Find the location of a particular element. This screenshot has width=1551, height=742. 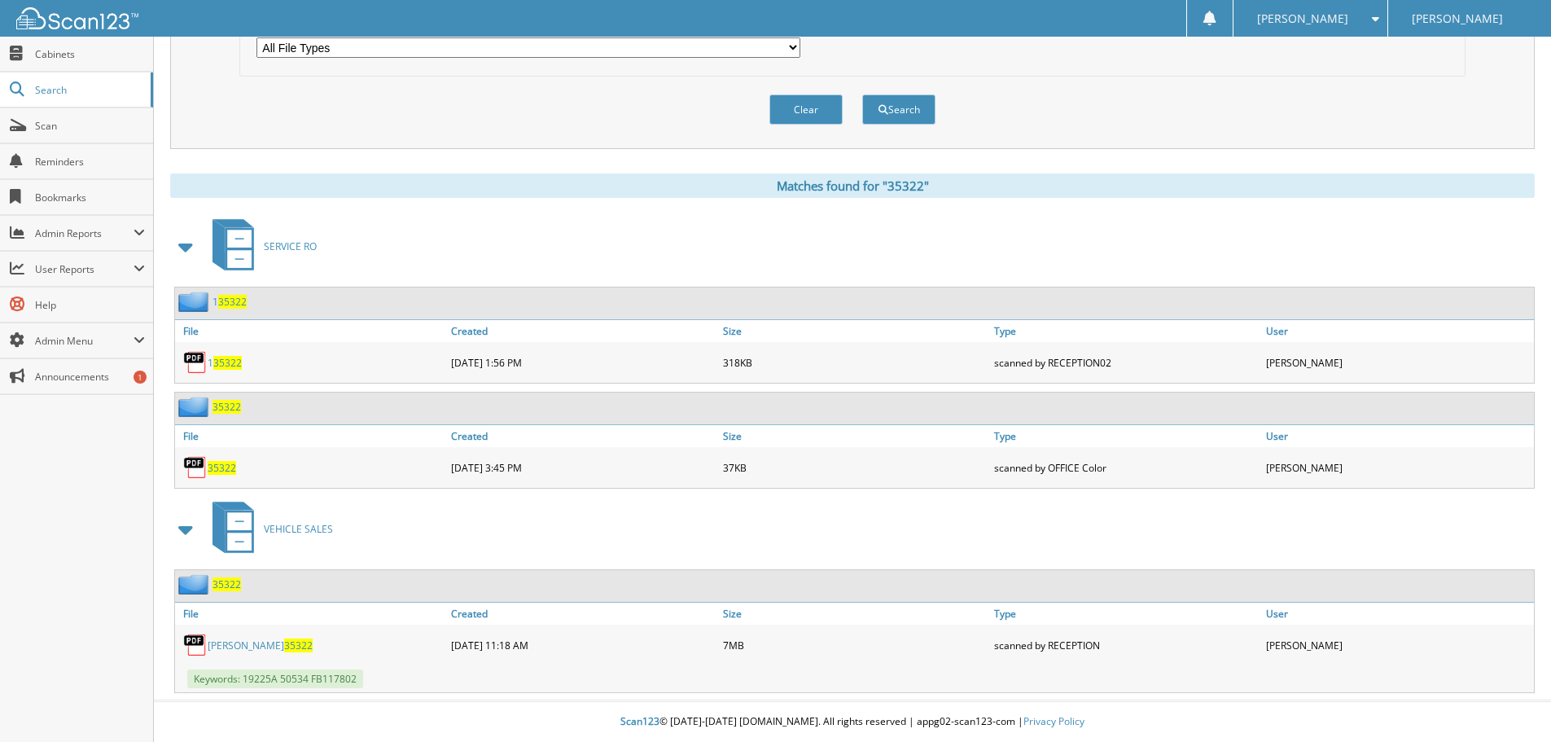

button: Clear is located at coordinates (806, 109).